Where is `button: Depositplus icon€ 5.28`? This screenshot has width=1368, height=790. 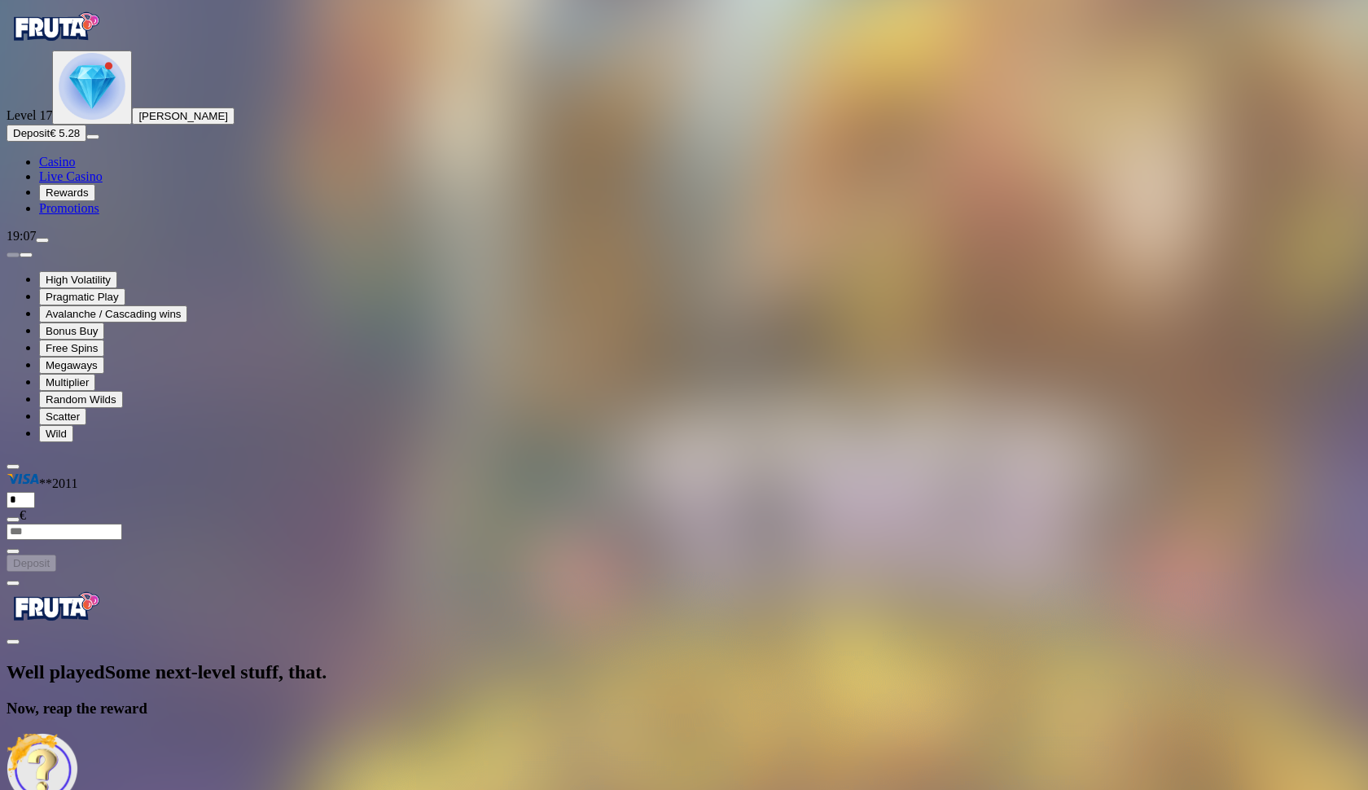
button: Depositplus icon€ 5.28 is located at coordinates (46, 133).